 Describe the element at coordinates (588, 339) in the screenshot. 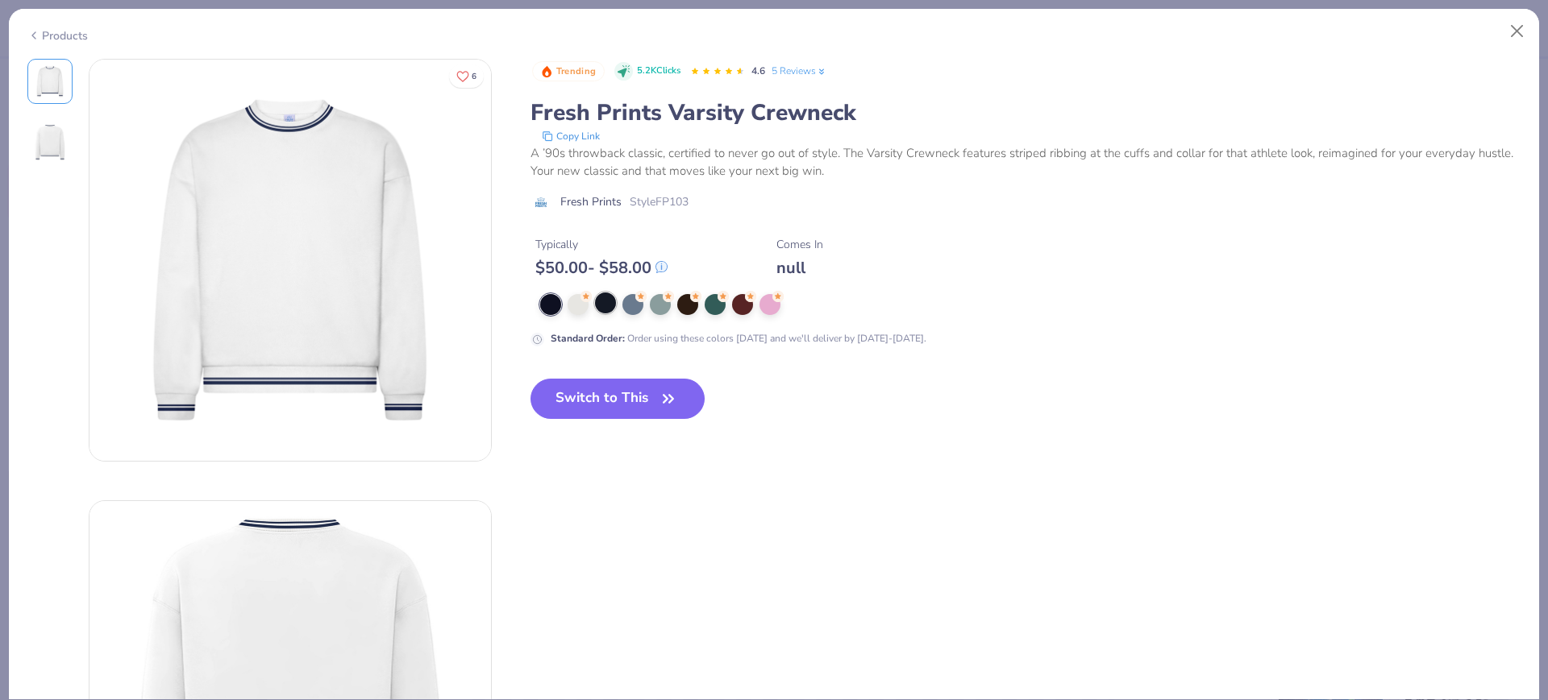

I see `strong: Standard Order :` at that location.